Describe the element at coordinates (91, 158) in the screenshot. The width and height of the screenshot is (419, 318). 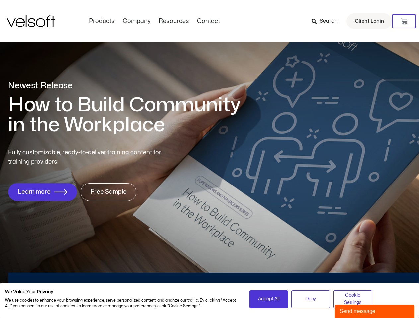
I see `p: Fully customizable, ready-to-deliver training content for training providers.` at that location.